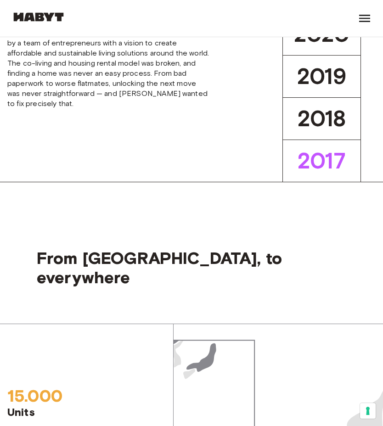 The width and height of the screenshot is (383, 426). What do you see at coordinates (321, 118) in the screenshot?
I see `span: 2018` at bounding box center [321, 118].